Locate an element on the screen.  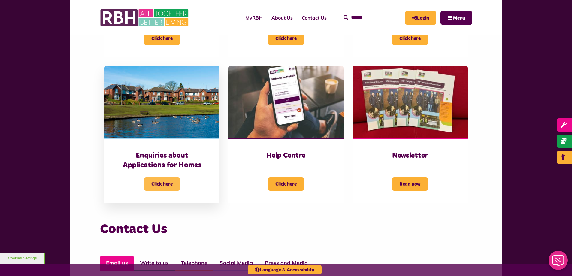
a: About Us is located at coordinates (282, 18).